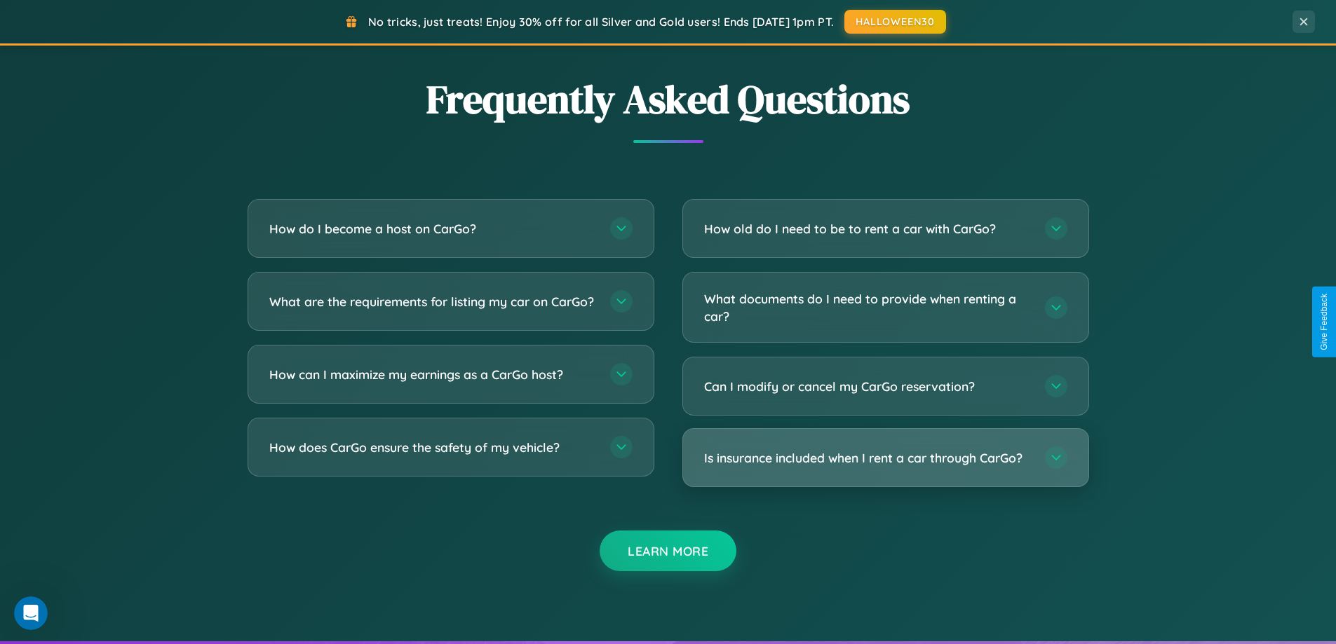  Describe the element at coordinates (1324, 322) in the screenshot. I see `div: Give Feedback` at that location.